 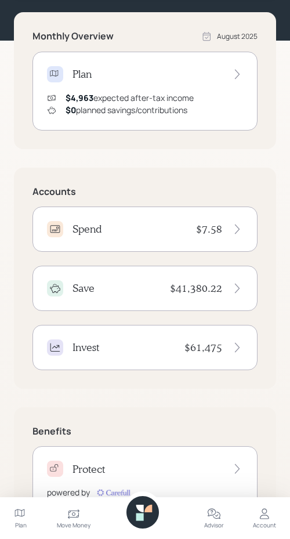 What do you see at coordinates (89, 470) in the screenshot?
I see `h4: Protect` at bounding box center [89, 470].